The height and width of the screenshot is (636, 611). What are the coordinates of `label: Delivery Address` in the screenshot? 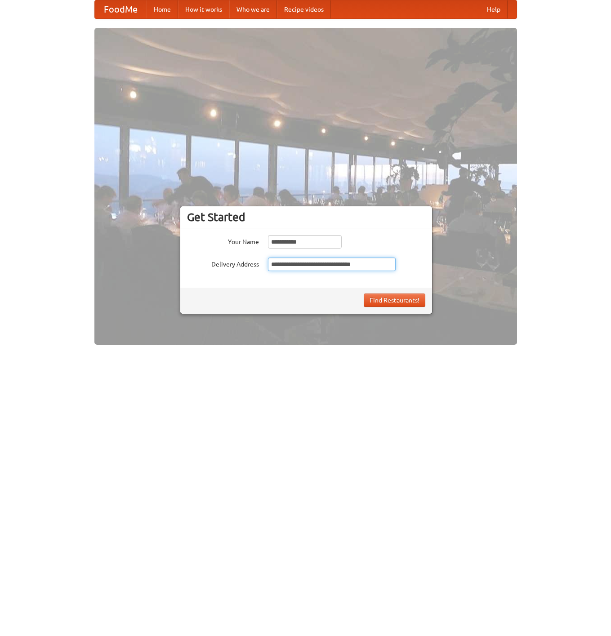 It's located at (223, 263).